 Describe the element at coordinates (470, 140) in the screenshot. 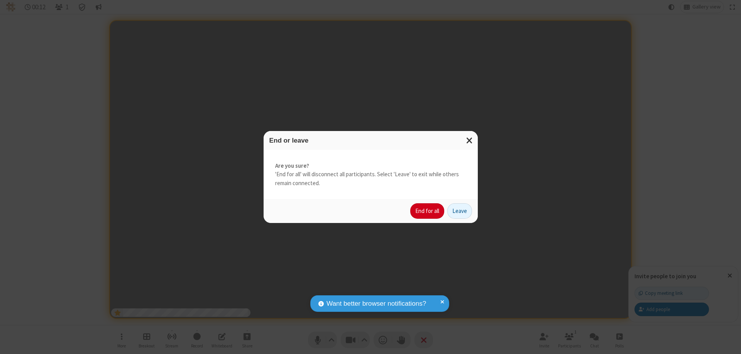

I see `button: Close modal` at that location.